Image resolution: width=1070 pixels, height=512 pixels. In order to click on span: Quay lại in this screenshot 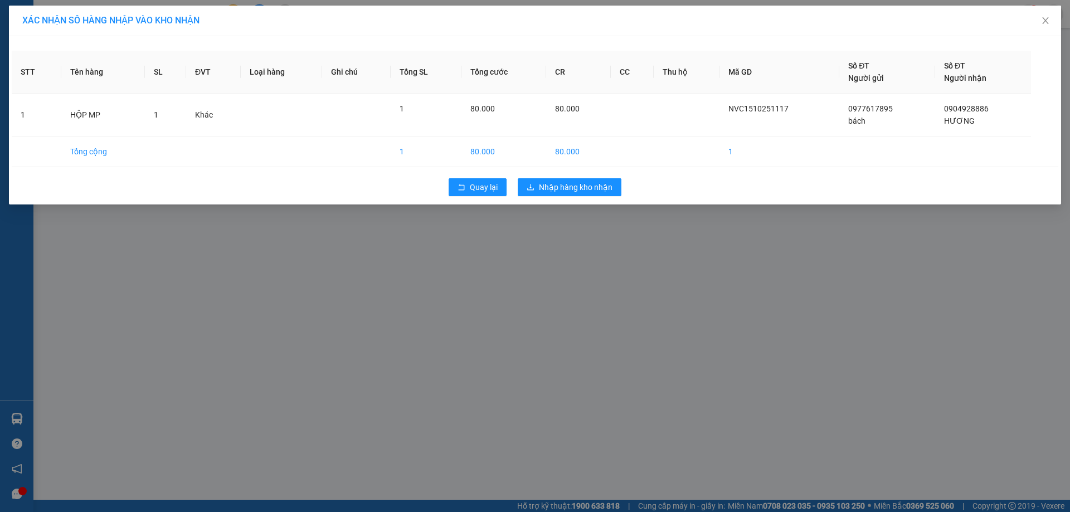, I will do `click(484, 187)`.